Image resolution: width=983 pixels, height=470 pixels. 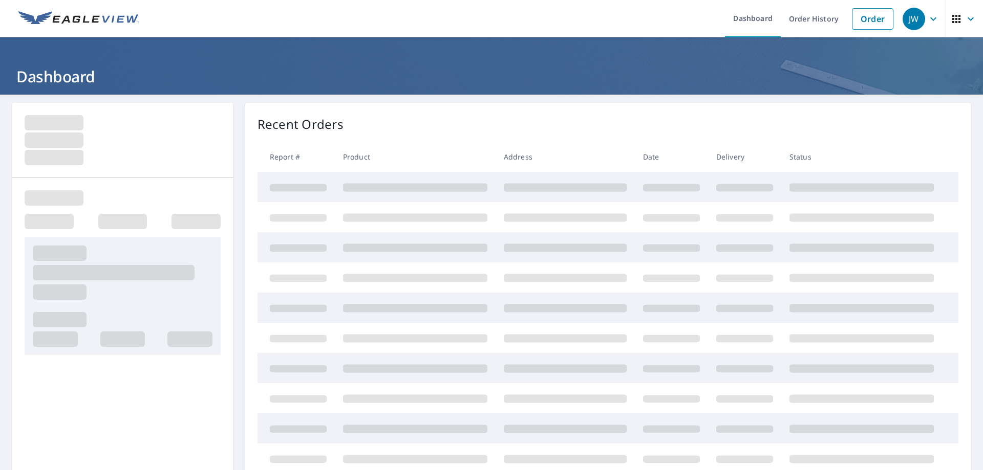 I want to click on th: Status, so click(x=862, y=157).